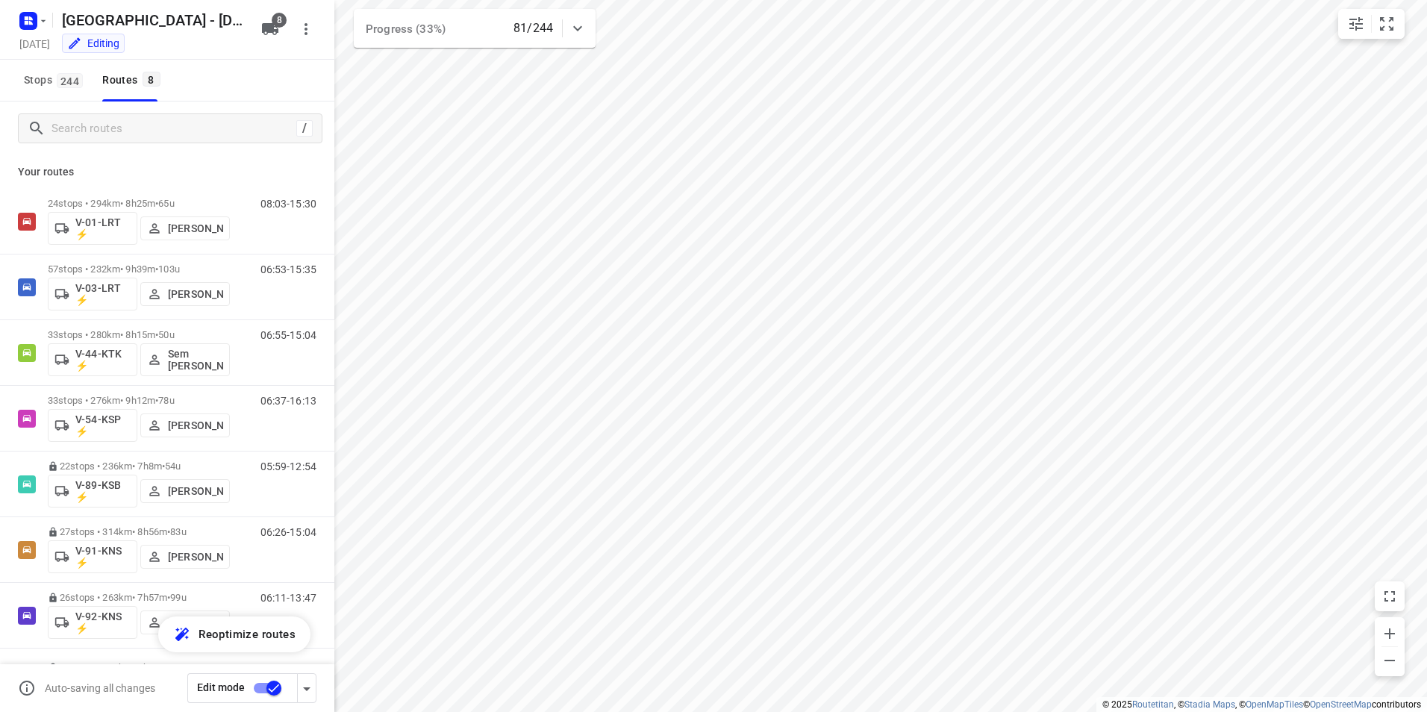 The image size is (1427, 712). Describe the element at coordinates (172, 667) in the screenshot. I see `span: 53u` at that location.